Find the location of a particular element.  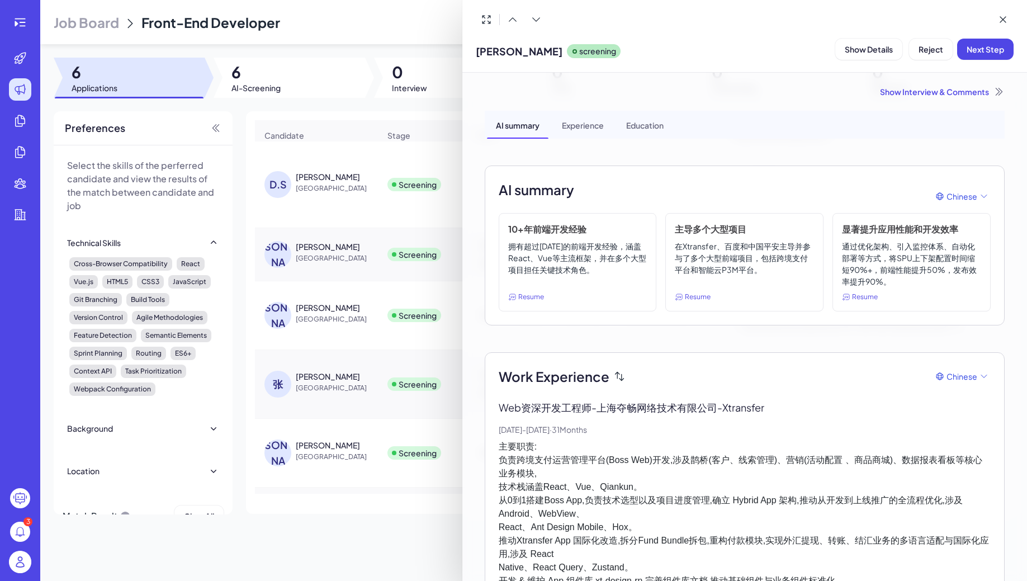

span: Next Step is located at coordinates (985, 49).